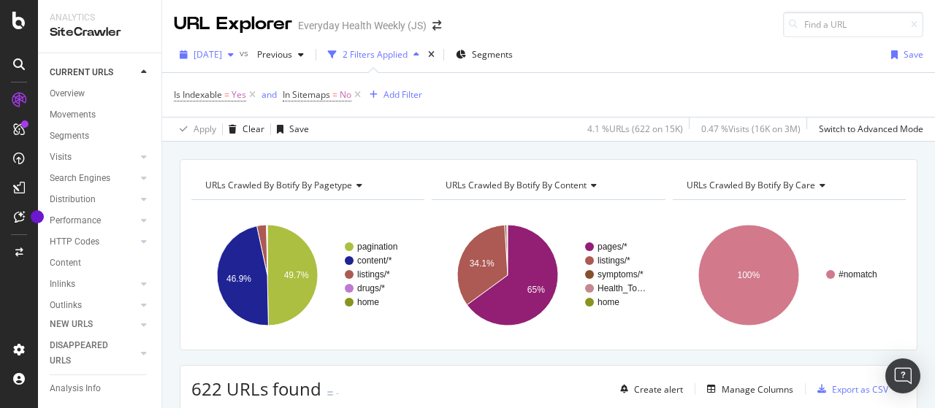 This screenshot has height=408, width=935. What do you see at coordinates (100, 389) in the screenshot?
I see `a: Analysis Info` at bounding box center [100, 389].